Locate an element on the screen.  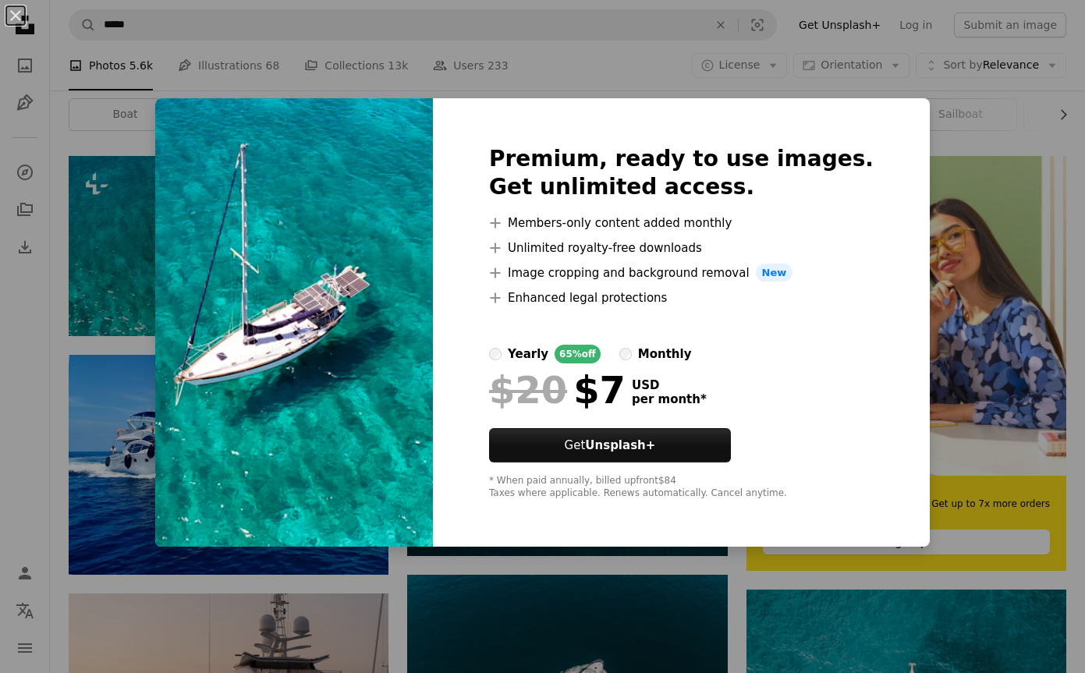
input: yearly65%off is located at coordinates (495, 354).